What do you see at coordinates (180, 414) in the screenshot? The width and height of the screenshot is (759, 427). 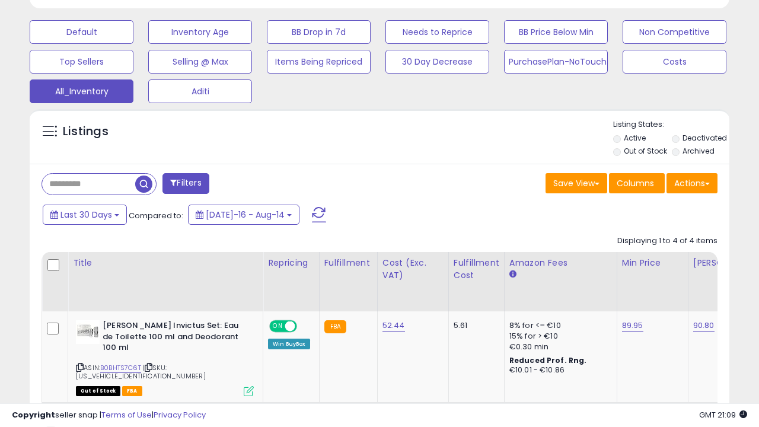 I see `a: Privacy Policy` at bounding box center [180, 414].